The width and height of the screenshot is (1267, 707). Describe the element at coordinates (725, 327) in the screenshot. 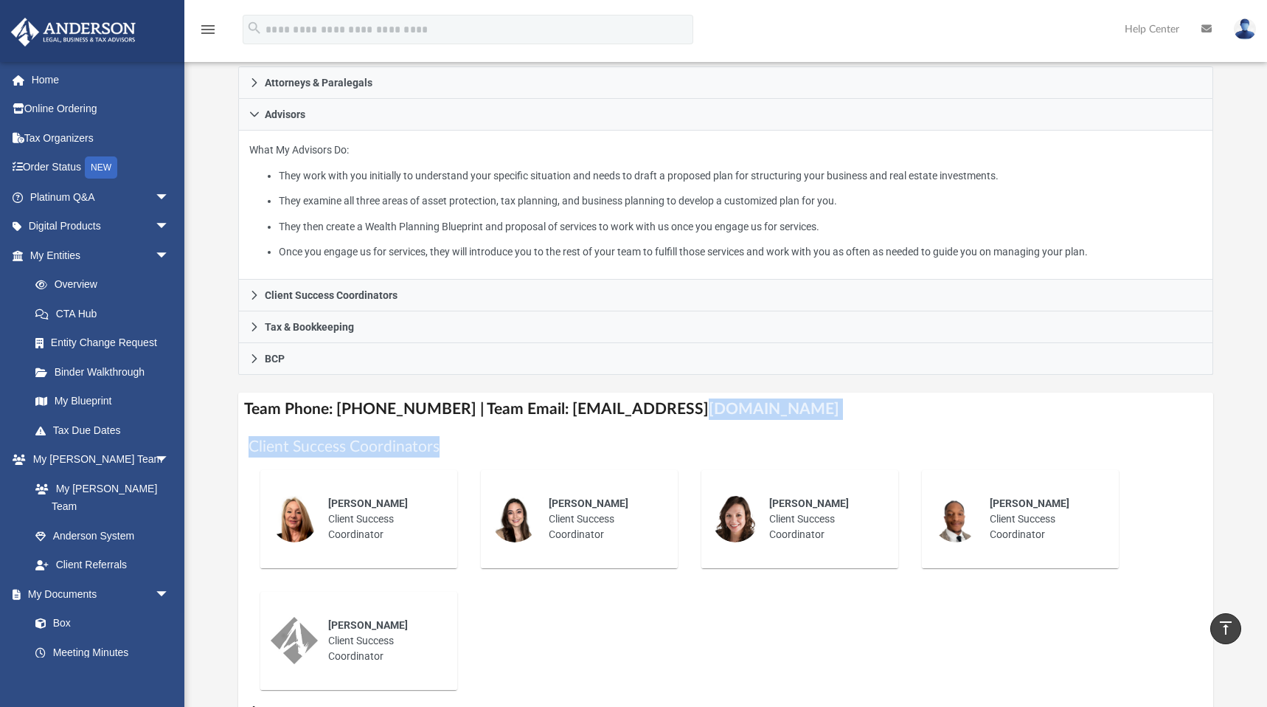

I see `a: Tax & Bookkeeping` at that location.